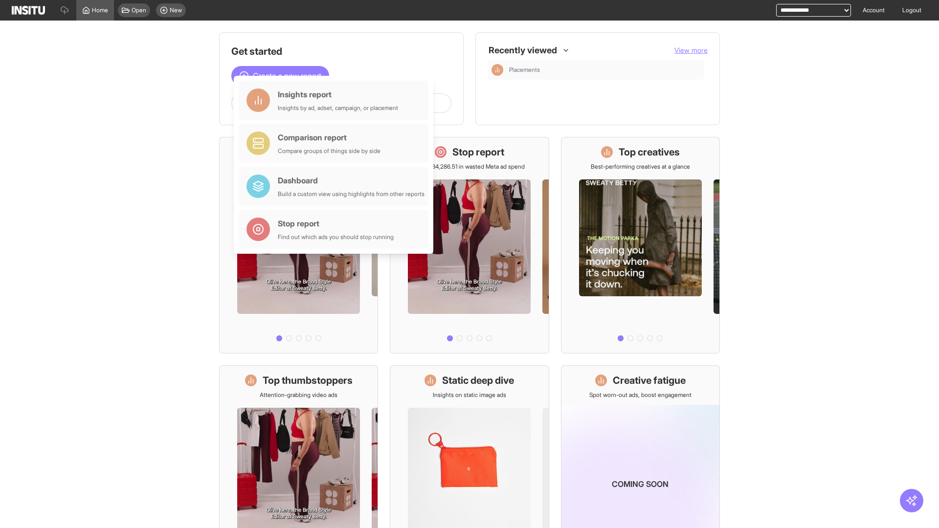 The image size is (939, 528). What do you see at coordinates (341, 51) in the screenshot?
I see `h1: Get started` at bounding box center [341, 51].